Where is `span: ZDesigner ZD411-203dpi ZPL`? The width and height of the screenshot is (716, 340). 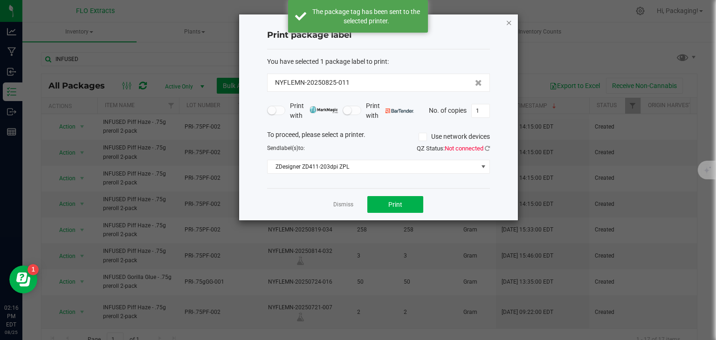
span: ZDesigner ZD411-203dpi ZPL is located at coordinates (372, 167).